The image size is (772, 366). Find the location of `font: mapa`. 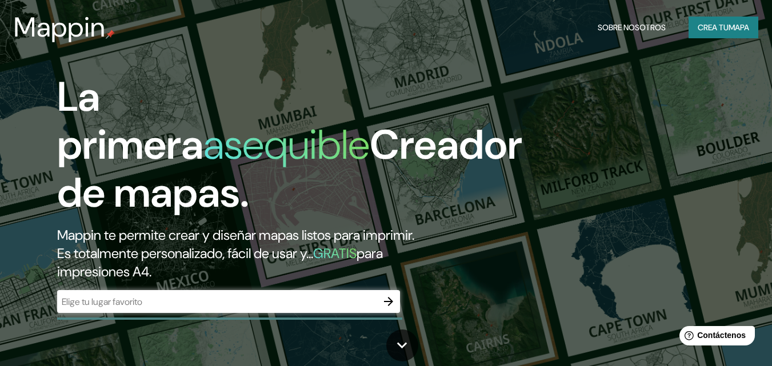

font: mapa is located at coordinates (739, 27).